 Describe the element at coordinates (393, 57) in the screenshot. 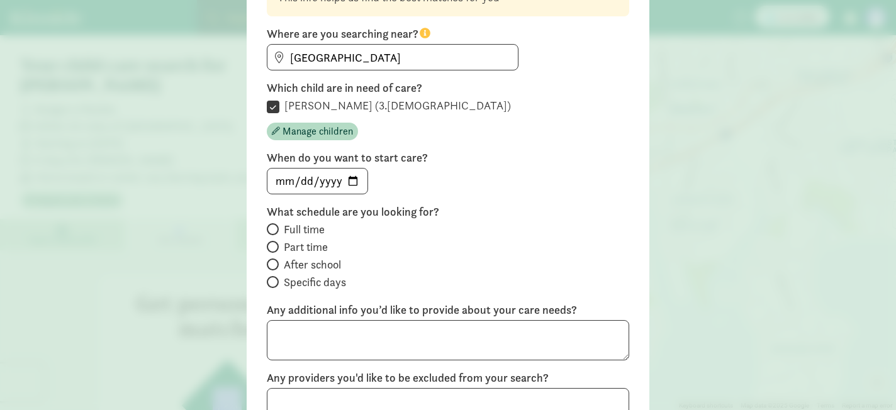

I see `input: Find address` at that location.